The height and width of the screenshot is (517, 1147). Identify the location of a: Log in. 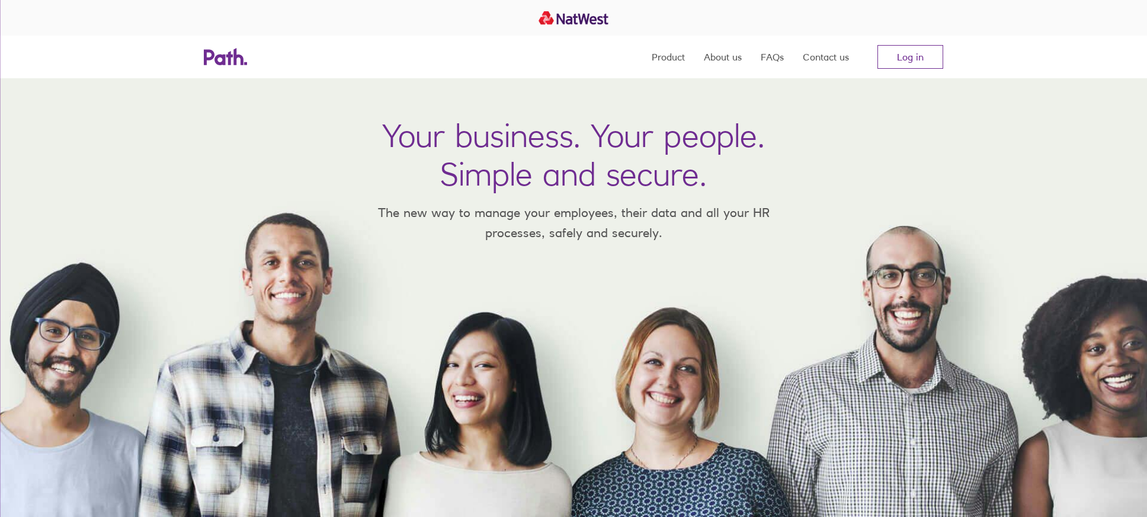
(910, 57).